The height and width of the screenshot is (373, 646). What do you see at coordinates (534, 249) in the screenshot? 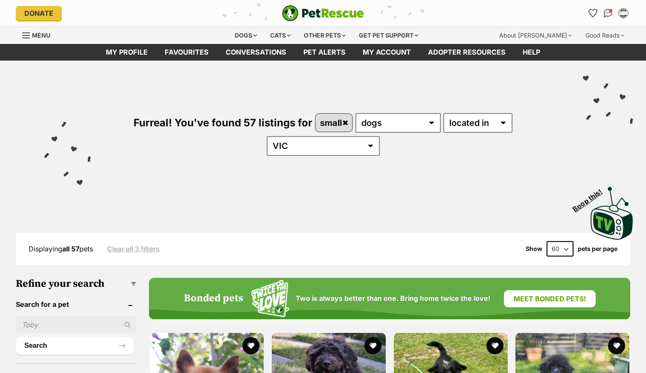
I see `span: Show` at bounding box center [534, 249].